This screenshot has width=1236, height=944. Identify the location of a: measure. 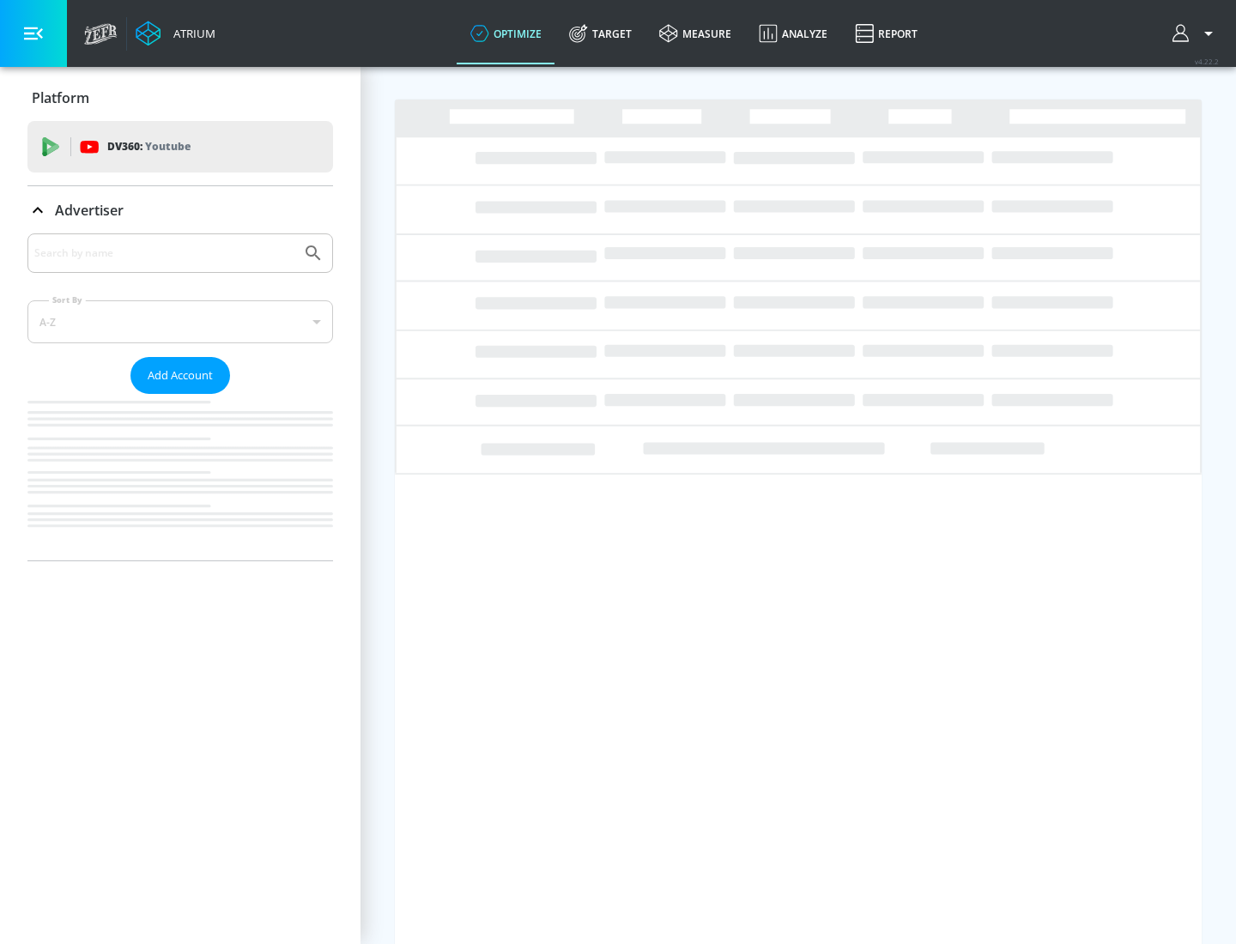
(695, 33).